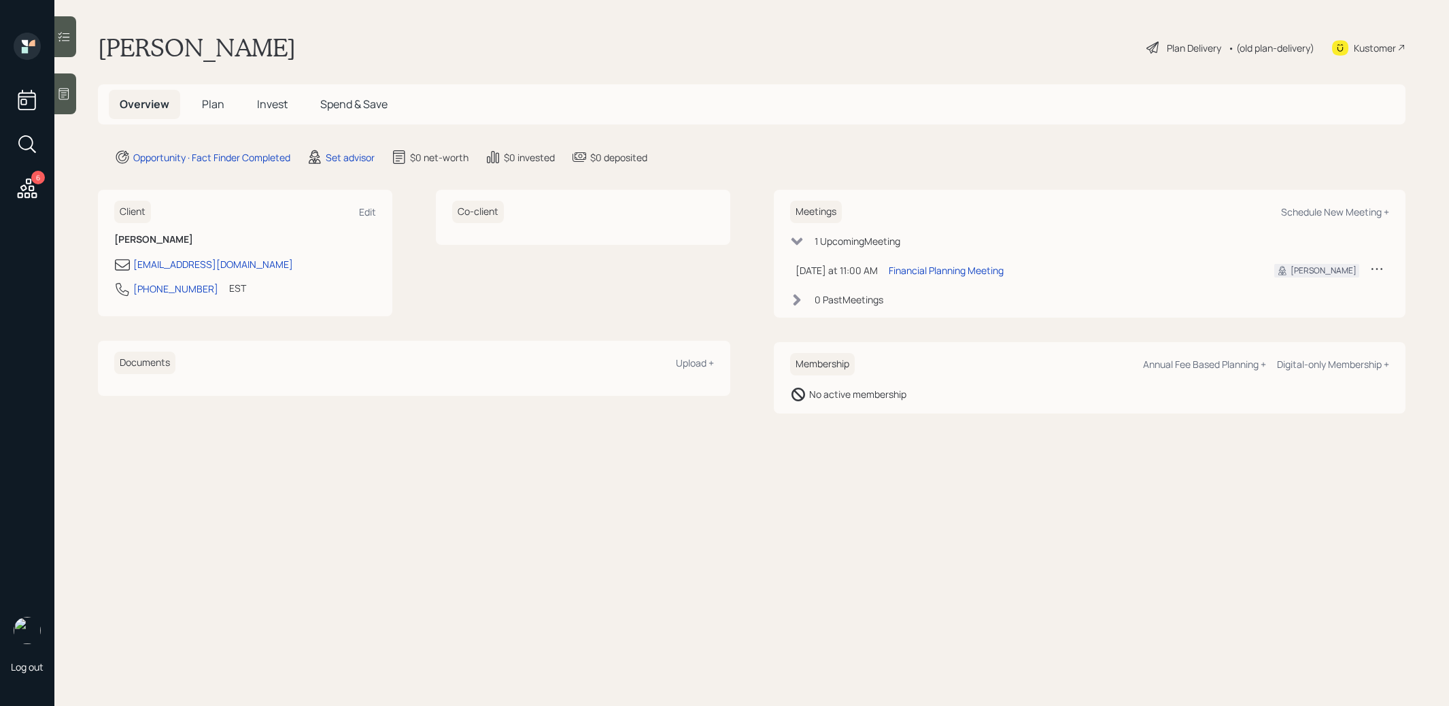 The height and width of the screenshot is (706, 1449). I want to click on span: Overview, so click(144, 104).